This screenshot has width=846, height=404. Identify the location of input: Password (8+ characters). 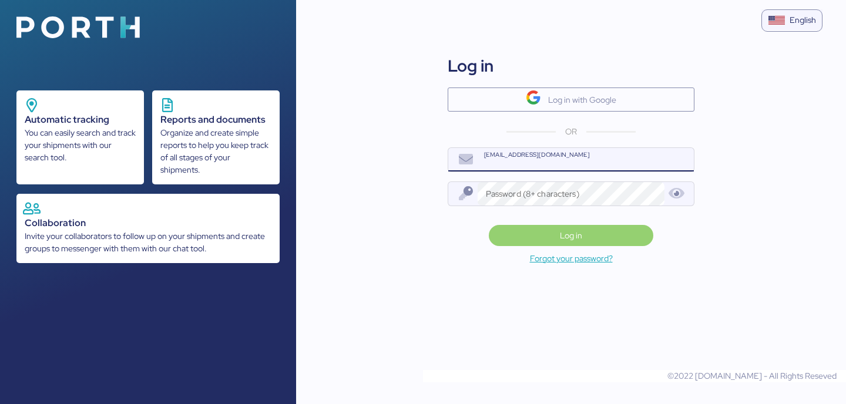
(571, 194).